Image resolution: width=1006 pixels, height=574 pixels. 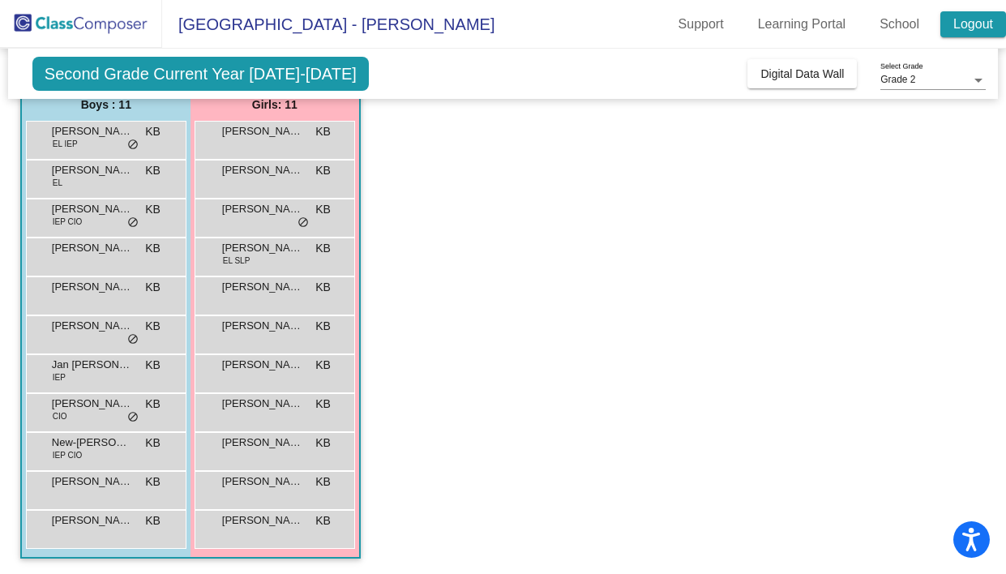 What do you see at coordinates (801, 74) in the screenshot?
I see `button: Digital Data Wall` at bounding box center [801, 74].